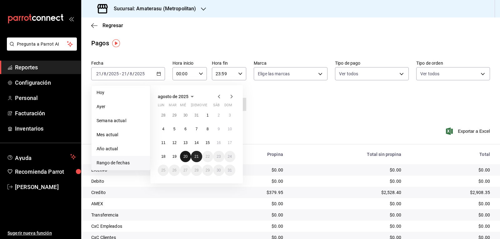 This screenshot has width=500, height=239. I want to click on button: 22 de agosto de 2025, so click(208, 157).